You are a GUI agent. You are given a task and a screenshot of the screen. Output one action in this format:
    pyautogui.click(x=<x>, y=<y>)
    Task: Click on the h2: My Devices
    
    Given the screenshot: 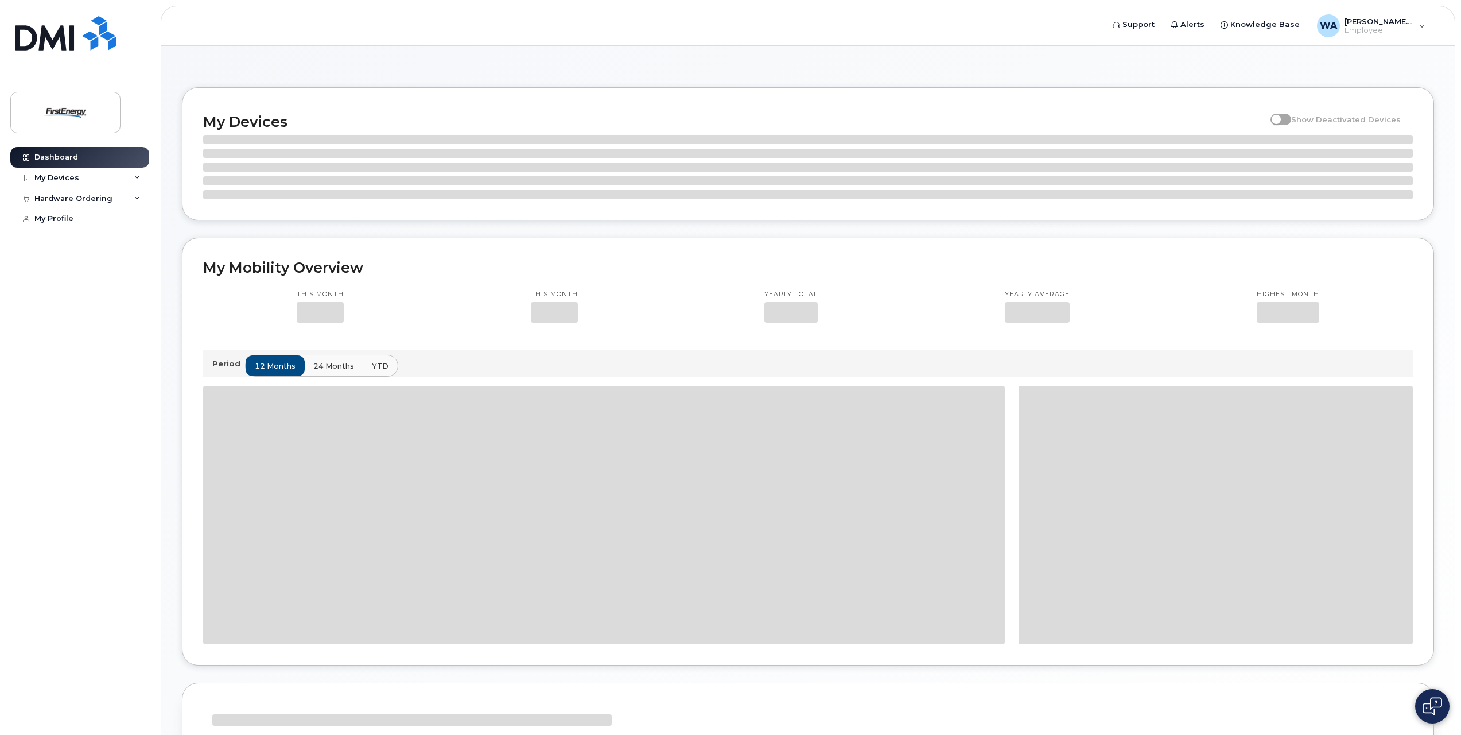 What is the action you would take?
    pyautogui.click(x=734, y=122)
    